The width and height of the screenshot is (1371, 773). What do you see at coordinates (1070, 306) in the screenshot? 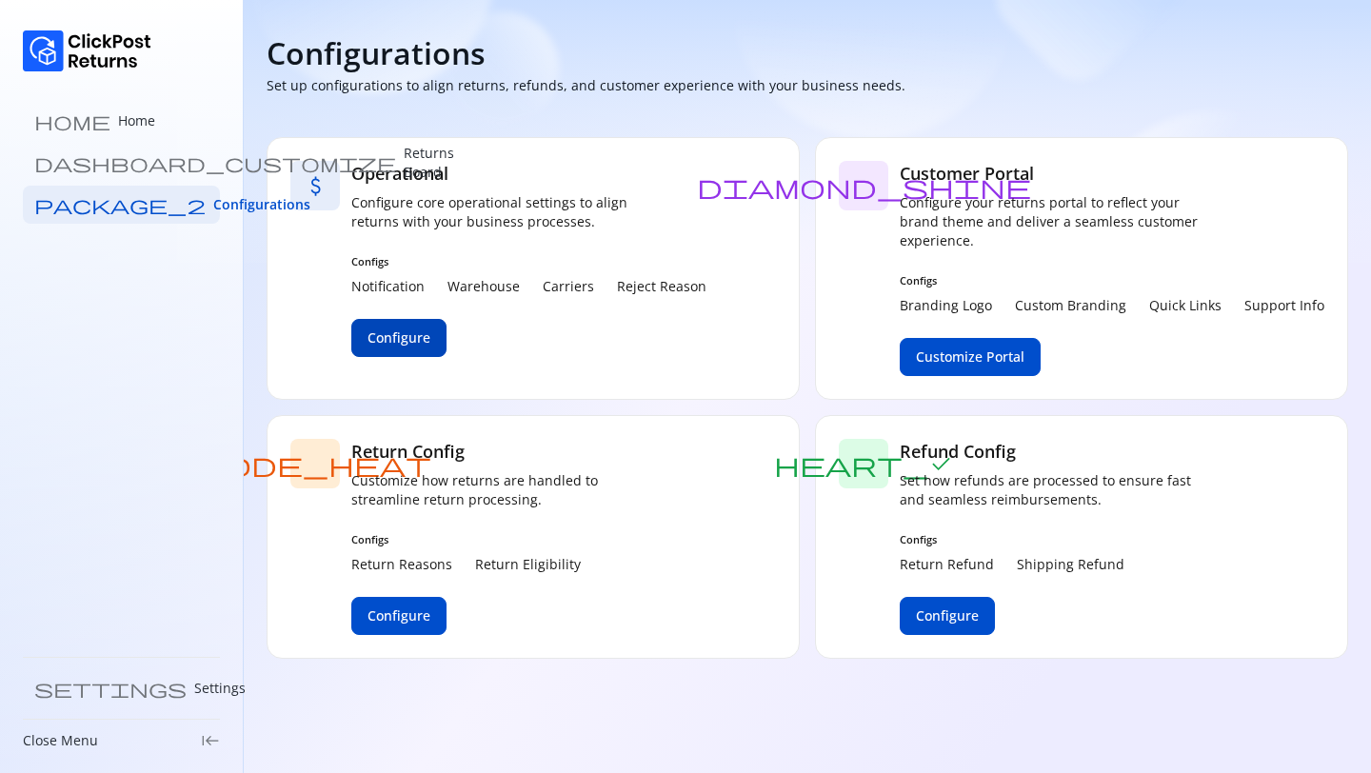
I see `p: Custom Branding` at bounding box center [1070, 306].